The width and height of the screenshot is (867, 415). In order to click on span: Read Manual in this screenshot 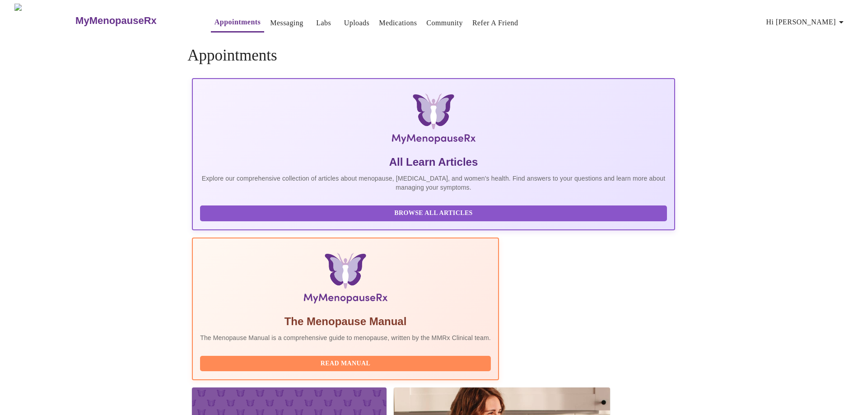, I will do `click(345, 363)`.